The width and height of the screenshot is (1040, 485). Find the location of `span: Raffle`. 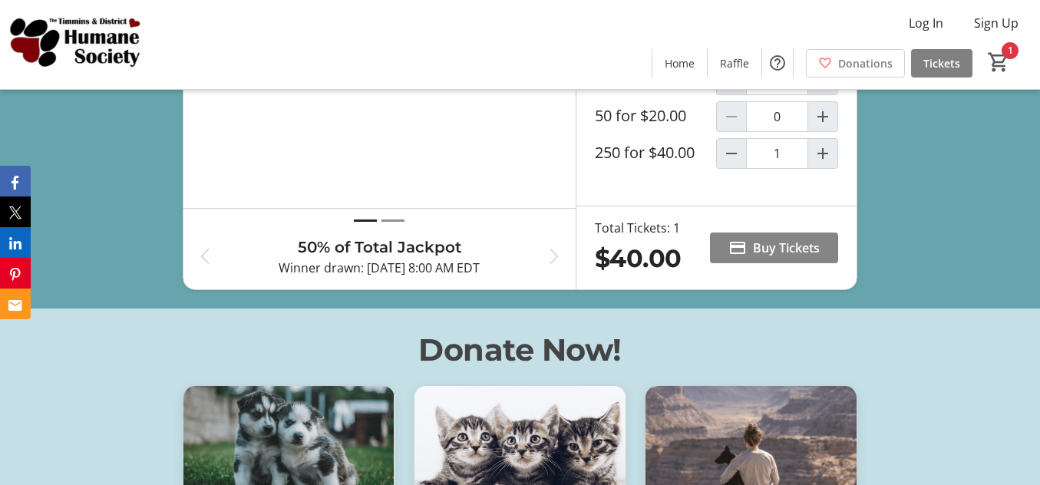

span: Raffle is located at coordinates (735, 63).